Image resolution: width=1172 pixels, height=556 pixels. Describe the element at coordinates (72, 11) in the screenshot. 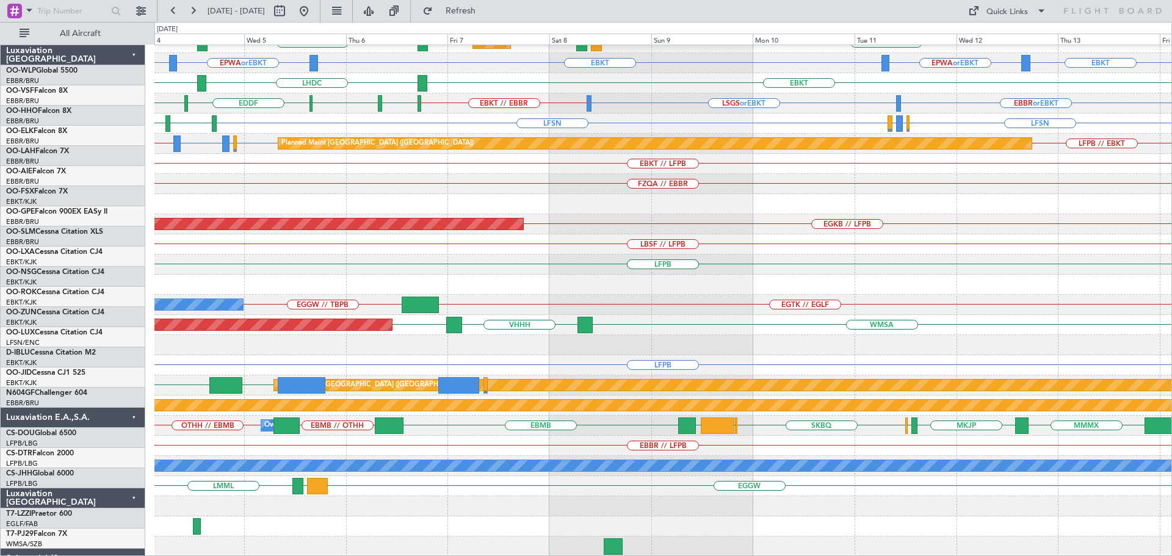

I see `input: Trip Number` at that location.